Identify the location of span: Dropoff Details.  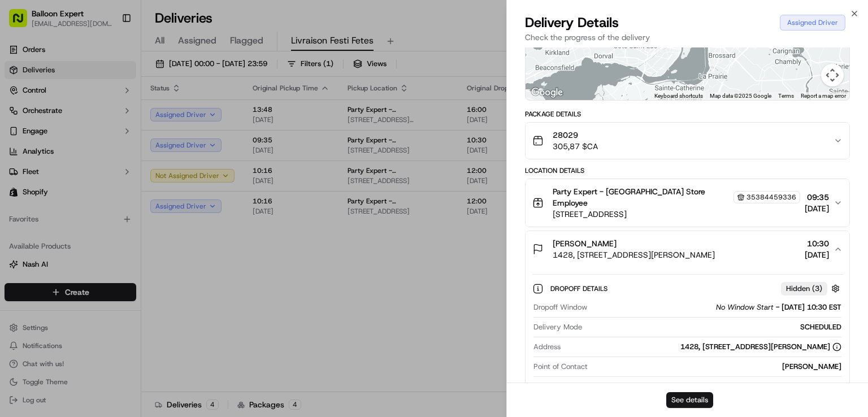
(580, 289).